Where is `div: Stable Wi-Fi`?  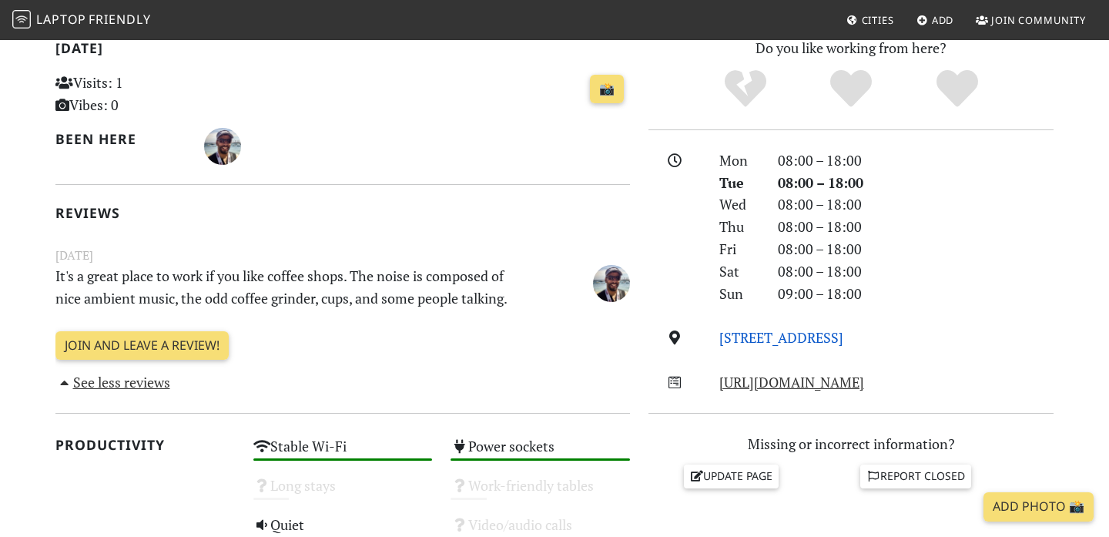
div: Stable Wi-Fi is located at coordinates (343, 453).